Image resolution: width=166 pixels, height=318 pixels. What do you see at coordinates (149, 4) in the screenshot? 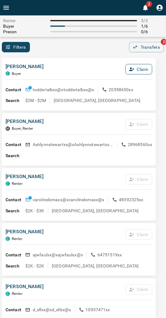
I see `span: 2` at bounding box center [149, 4].